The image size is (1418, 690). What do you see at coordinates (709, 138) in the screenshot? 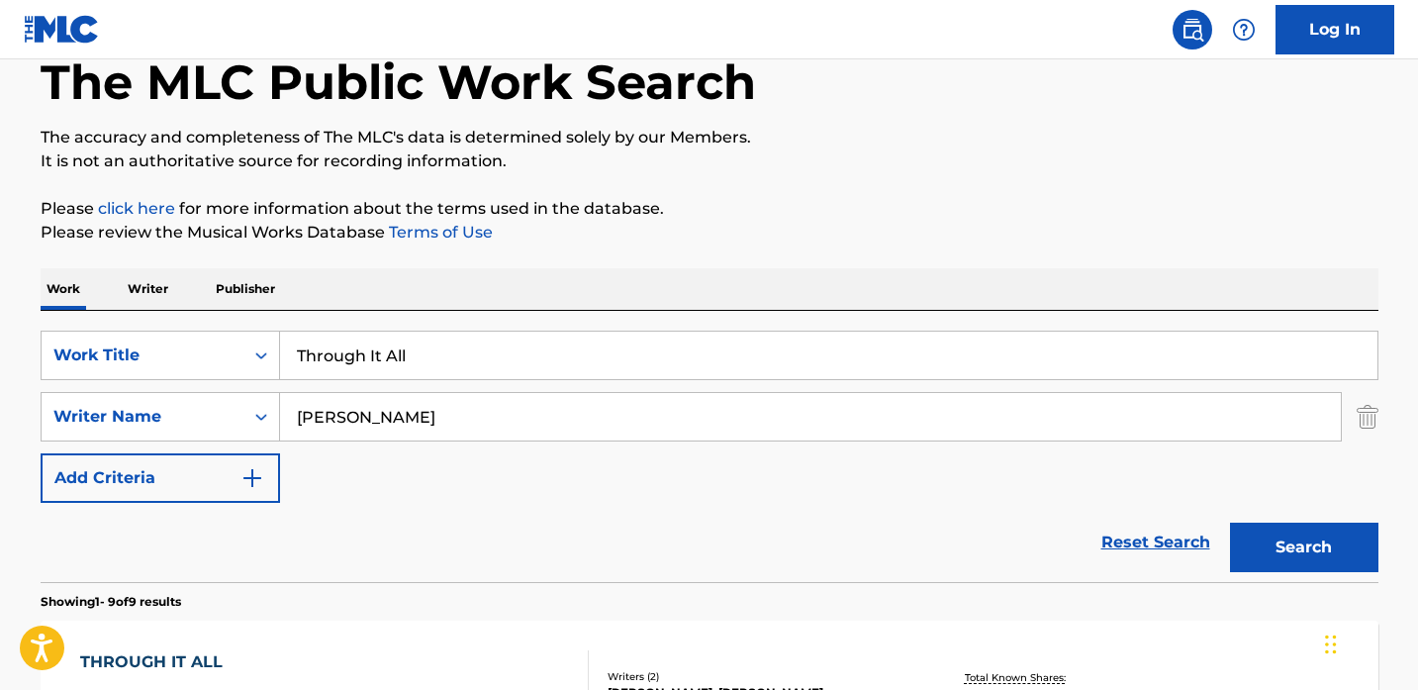
I see `p: The accuracy and completeness of The MLC's data is determined solely by our Members.` at bounding box center [709, 138].